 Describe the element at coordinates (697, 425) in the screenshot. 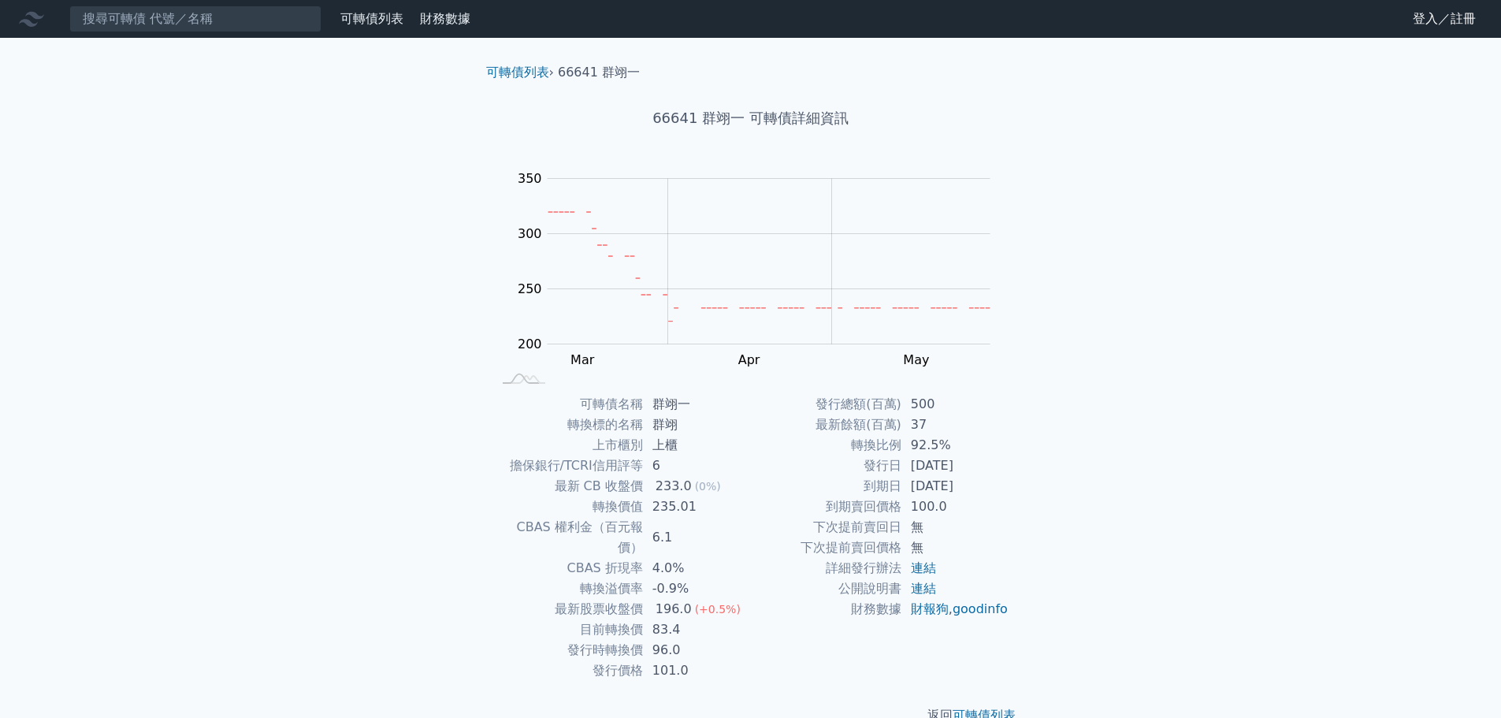

I see `td: 群翊` at that location.